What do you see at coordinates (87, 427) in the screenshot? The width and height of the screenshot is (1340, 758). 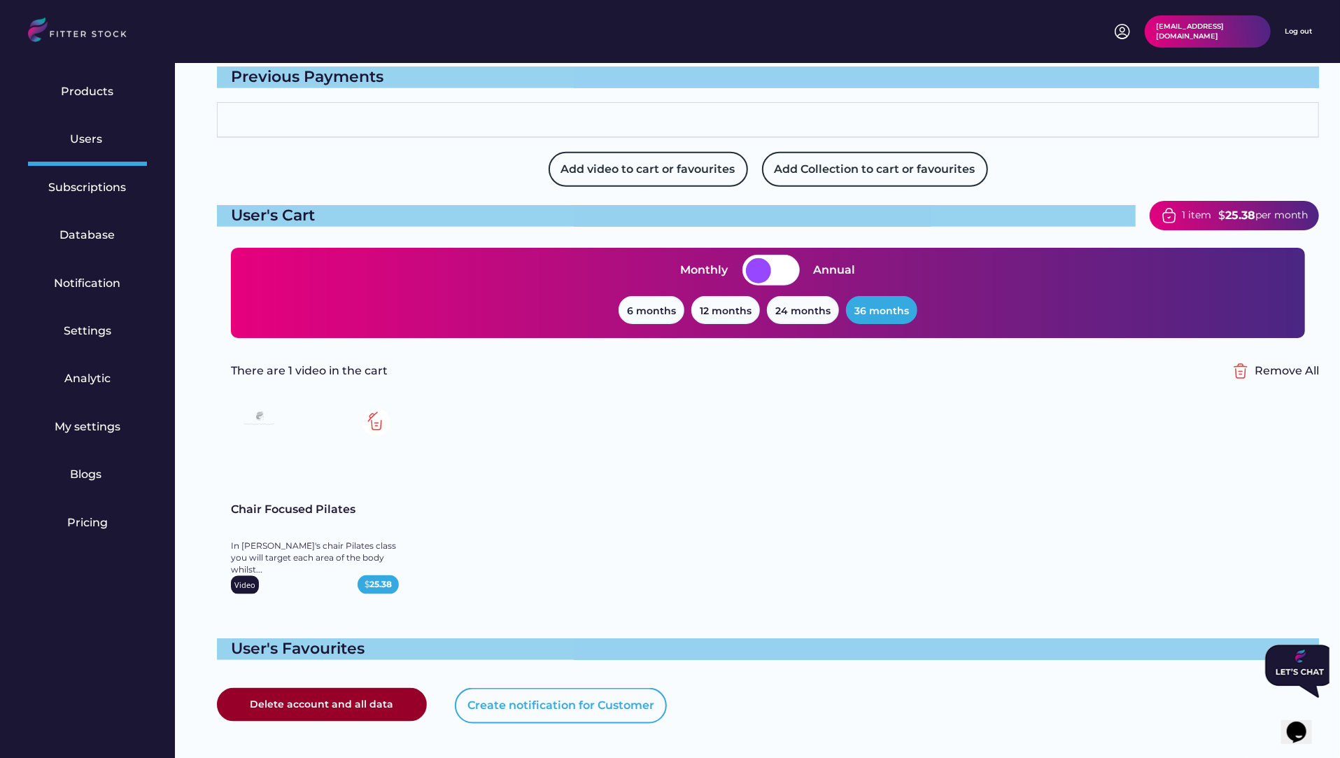 I see `div: My settings` at bounding box center [87, 427].